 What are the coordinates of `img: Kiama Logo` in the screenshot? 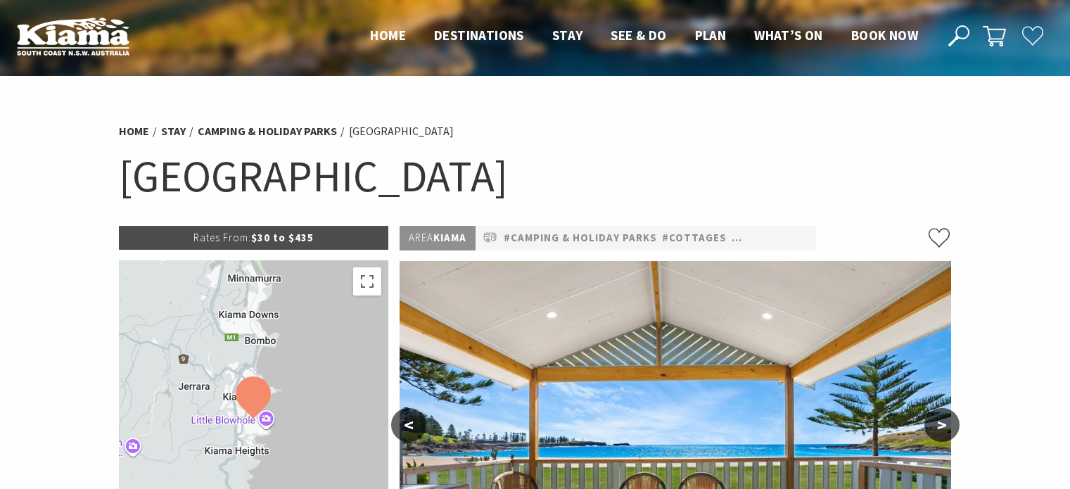 It's located at (73, 36).